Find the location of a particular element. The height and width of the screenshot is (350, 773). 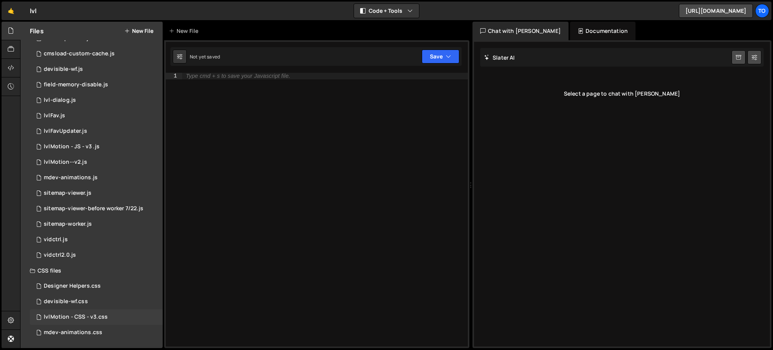

button: New File is located at coordinates (139, 31).